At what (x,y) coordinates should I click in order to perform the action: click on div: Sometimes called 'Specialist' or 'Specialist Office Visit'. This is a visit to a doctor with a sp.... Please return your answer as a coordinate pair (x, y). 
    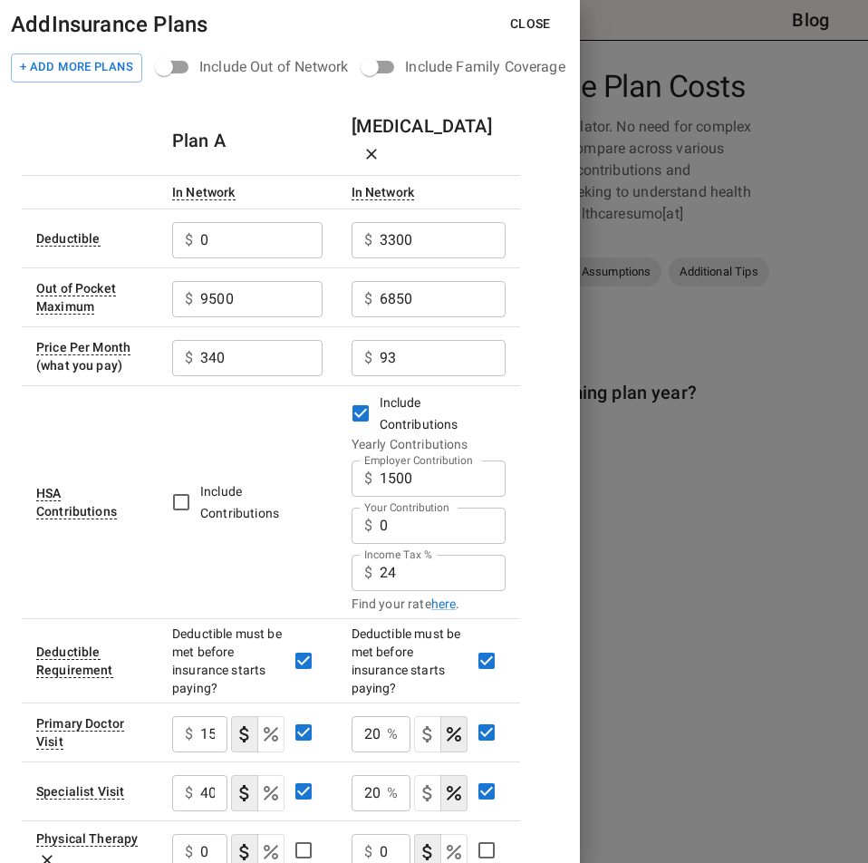
    Looking at the image, I should click on (80, 791).